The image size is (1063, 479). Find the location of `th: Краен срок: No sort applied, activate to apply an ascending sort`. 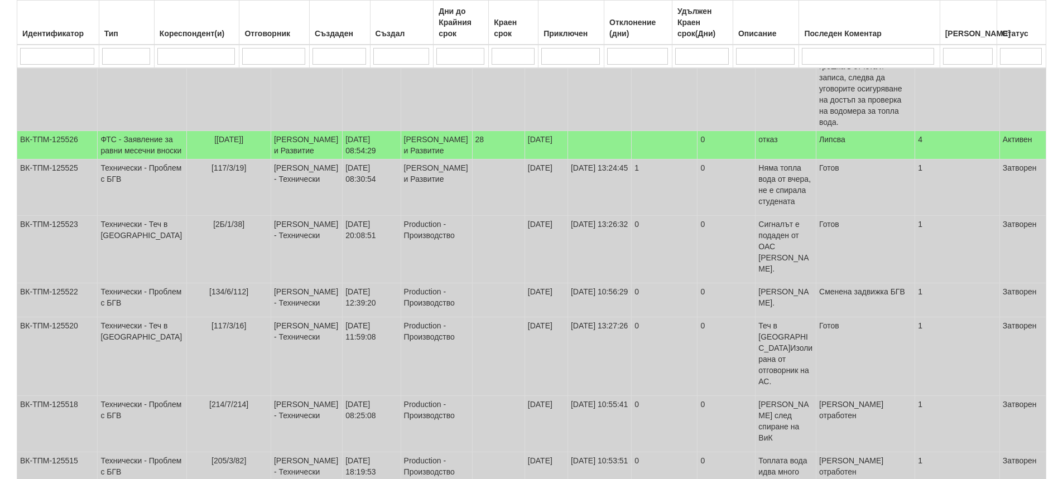

th: Краен срок: No sort applied, activate to apply an ascending sort is located at coordinates (513, 23).